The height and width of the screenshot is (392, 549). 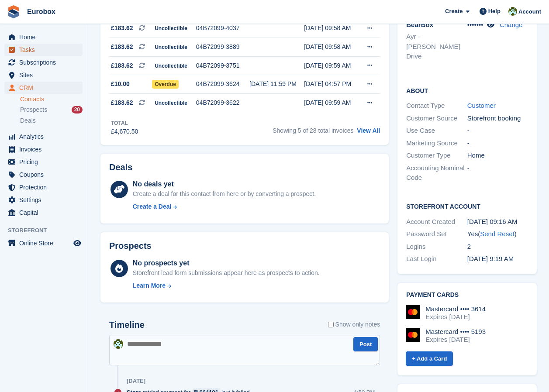 I want to click on span: Sites, so click(x=45, y=75).